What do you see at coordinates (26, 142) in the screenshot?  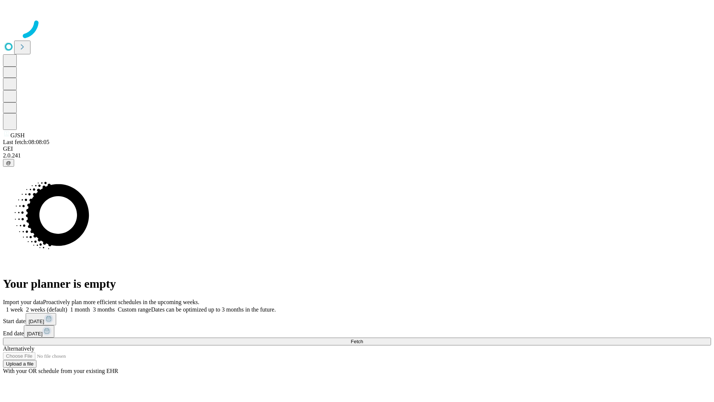 I see `span: Last fetch: 08:08:05` at bounding box center [26, 142].